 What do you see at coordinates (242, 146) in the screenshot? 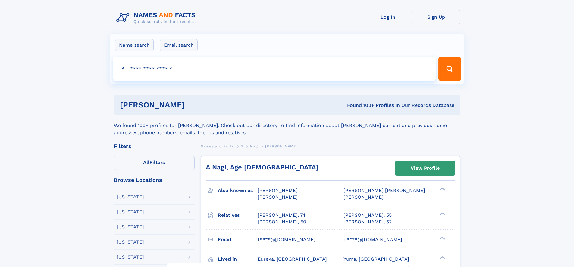
I see `a: N` at bounding box center [242, 146].